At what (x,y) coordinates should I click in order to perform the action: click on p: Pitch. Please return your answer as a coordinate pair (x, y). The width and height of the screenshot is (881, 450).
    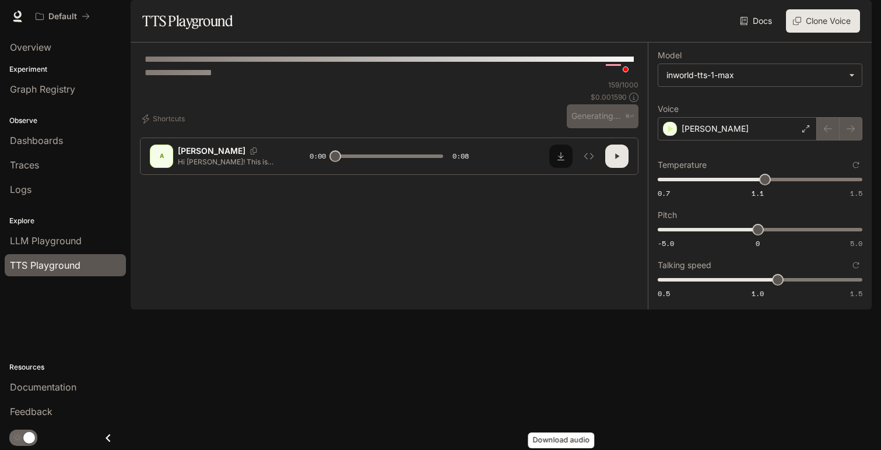
    Looking at the image, I should click on (667, 215).